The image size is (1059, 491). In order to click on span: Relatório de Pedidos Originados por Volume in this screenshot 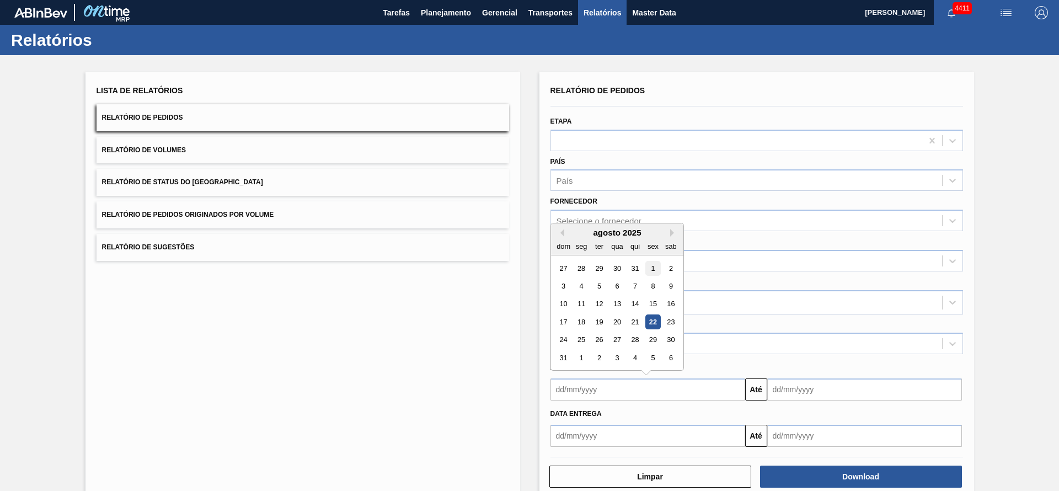, I will do `click(188, 214)`.